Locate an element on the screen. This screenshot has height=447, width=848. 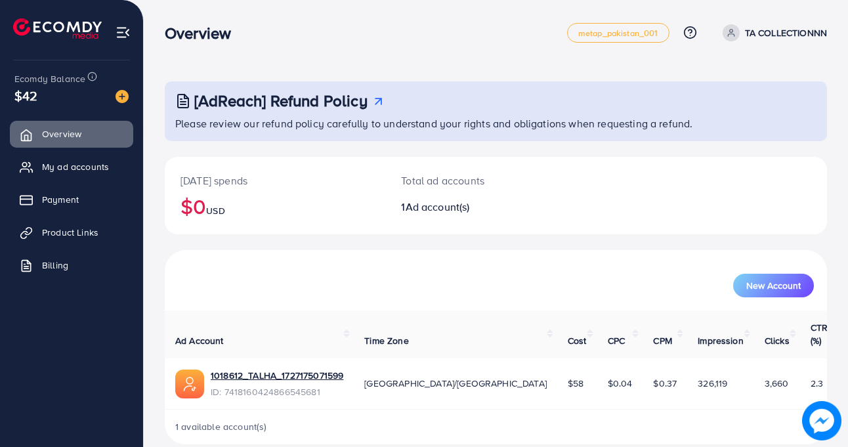
span: $58 is located at coordinates (576, 383).